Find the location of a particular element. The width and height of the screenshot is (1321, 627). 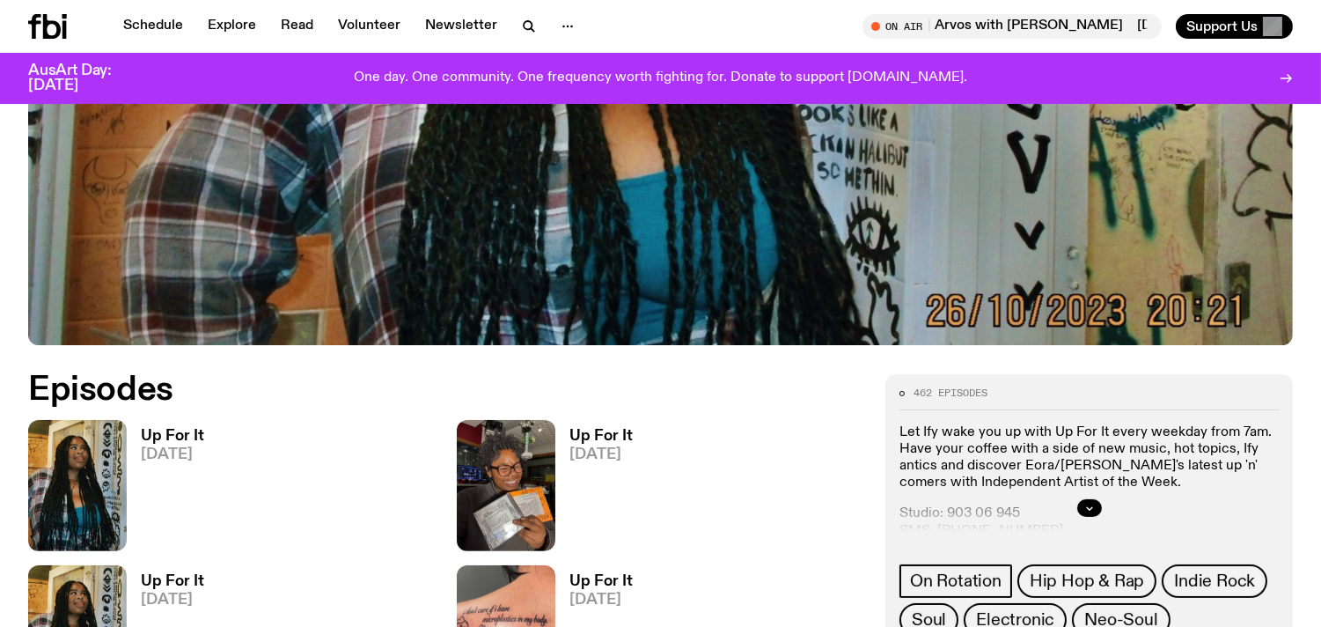

a: Read is located at coordinates (297, 26).